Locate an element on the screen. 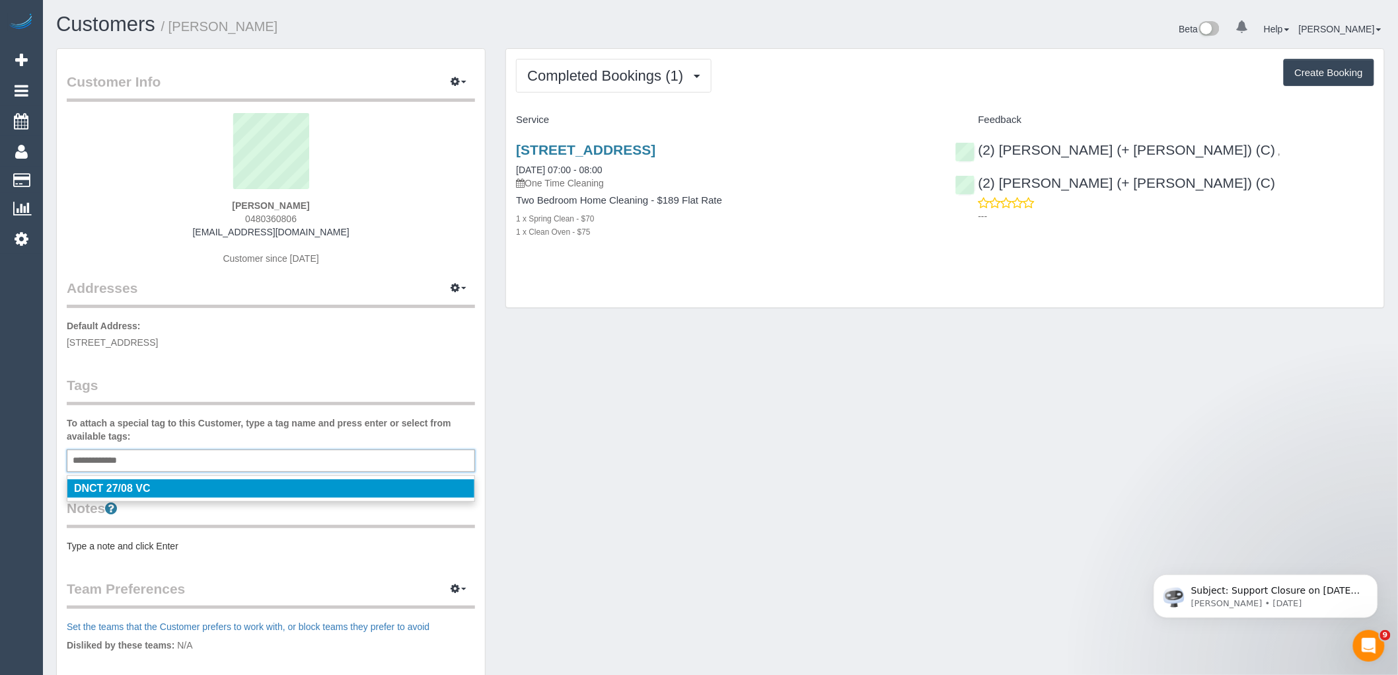  img: New interface is located at coordinates (1209, 30).